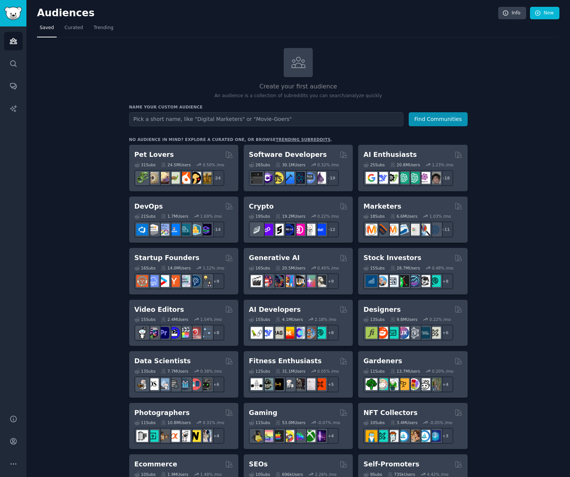 The image size is (570, 477). I want to click on a: Trending, so click(104, 29).